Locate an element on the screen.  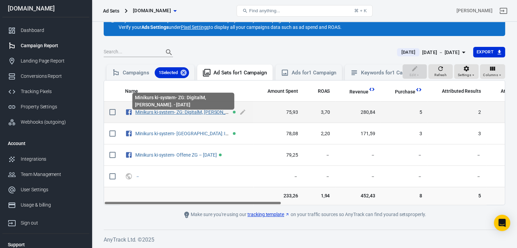
div: Conversions Report is located at coordinates (52, 76).